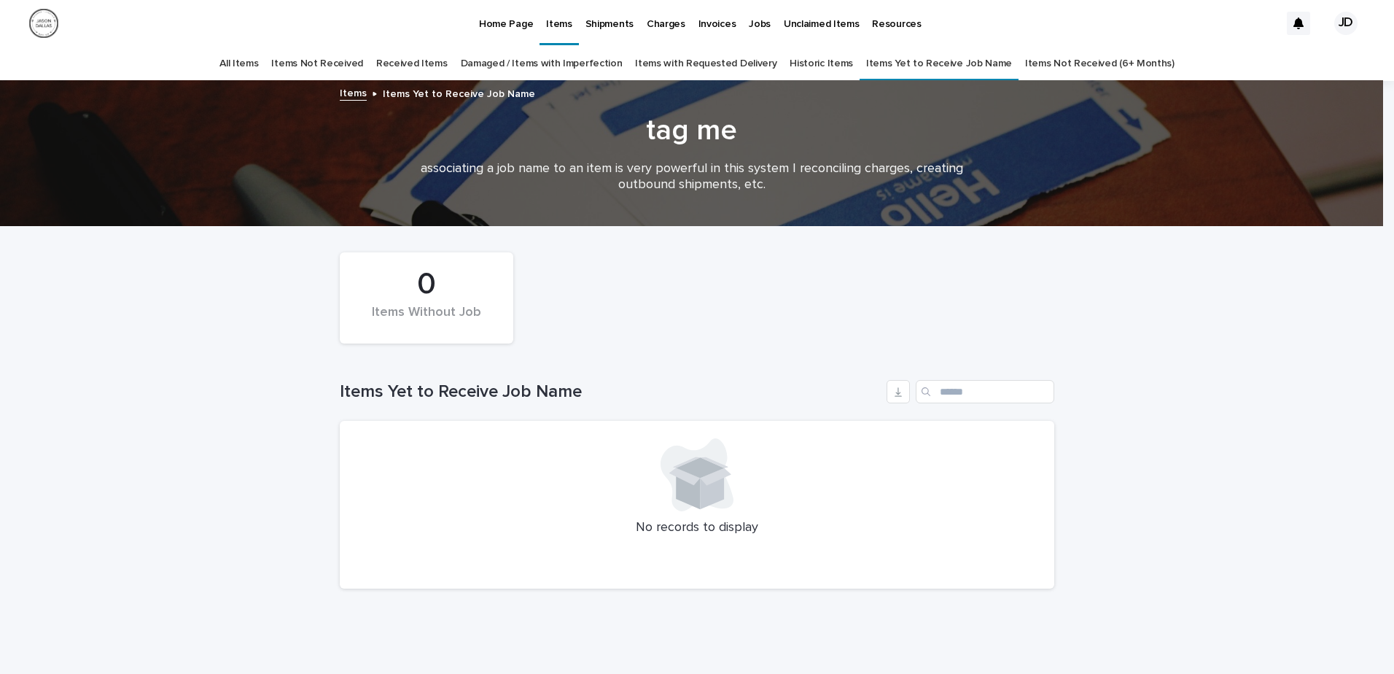 The width and height of the screenshot is (1394, 674). What do you see at coordinates (1100, 63) in the screenshot?
I see `a: Items Not Received (6+ Months)` at bounding box center [1100, 63].